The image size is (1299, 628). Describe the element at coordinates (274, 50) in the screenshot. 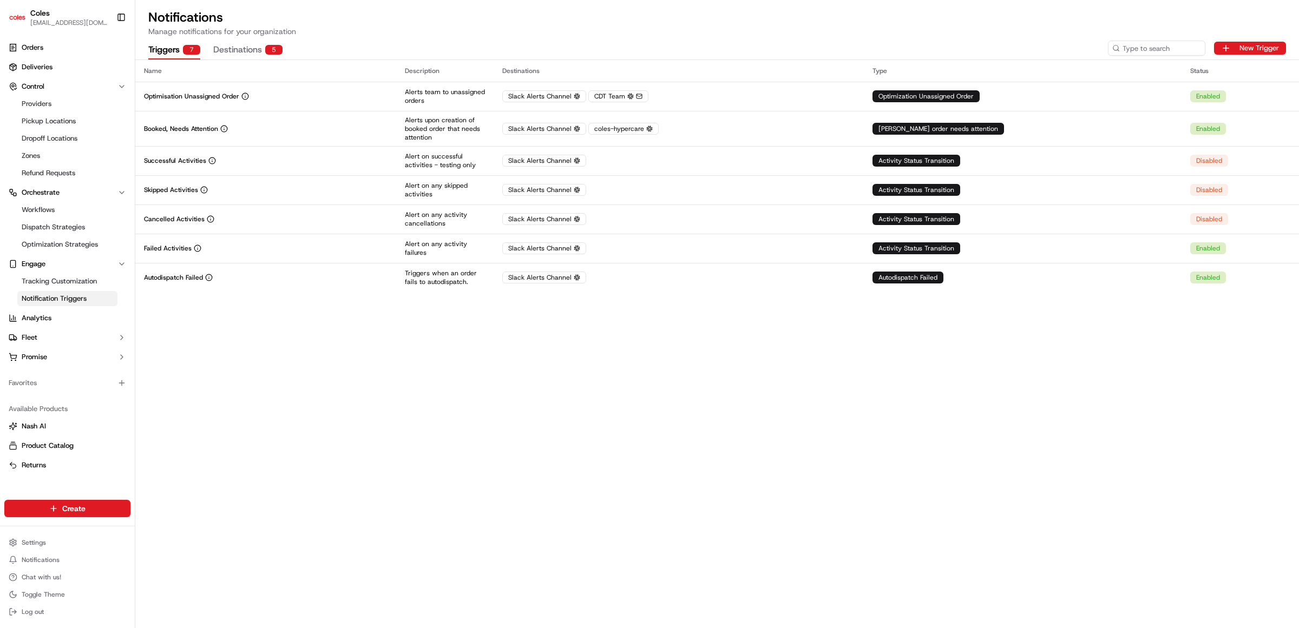

I see `div: 5` at that location.